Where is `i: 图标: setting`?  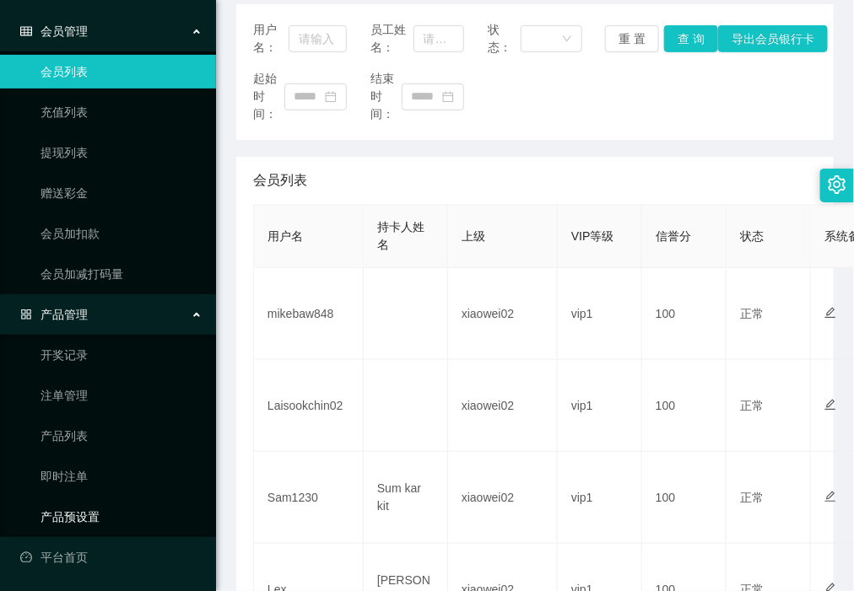
i: 图标: setting is located at coordinates (837, 185).